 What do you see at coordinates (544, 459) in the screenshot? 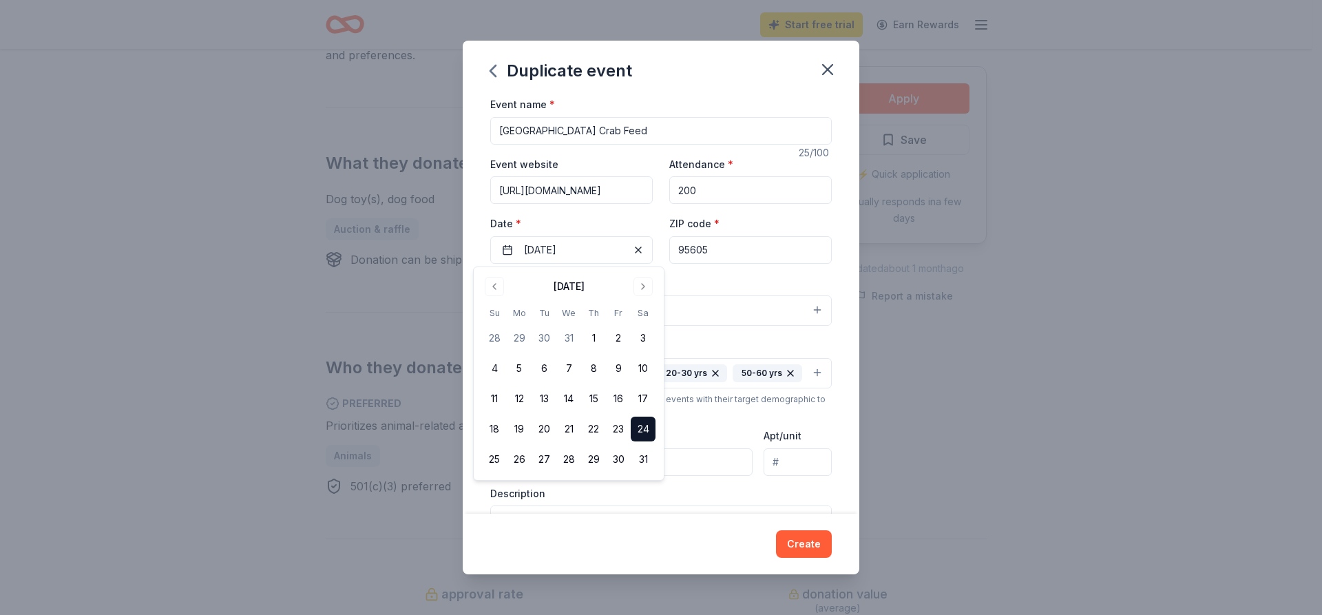
I see `button: 27` at bounding box center [544, 459].